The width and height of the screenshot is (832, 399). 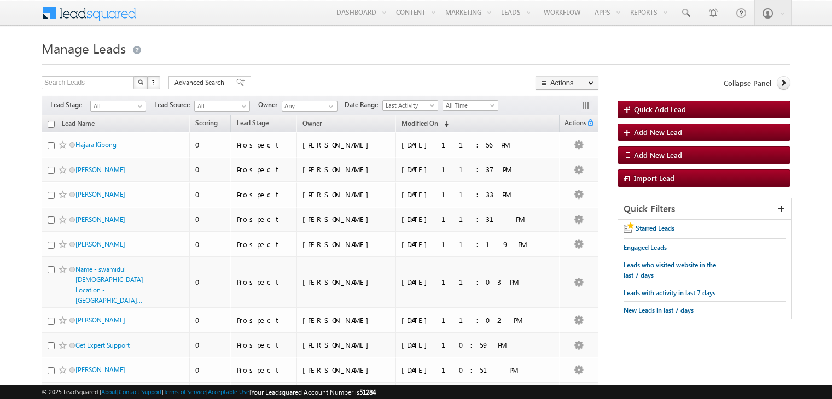 What do you see at coordinates (409, 106) in the screenshot?
I see `span: Last Activity` at bounding box center [409, 106].